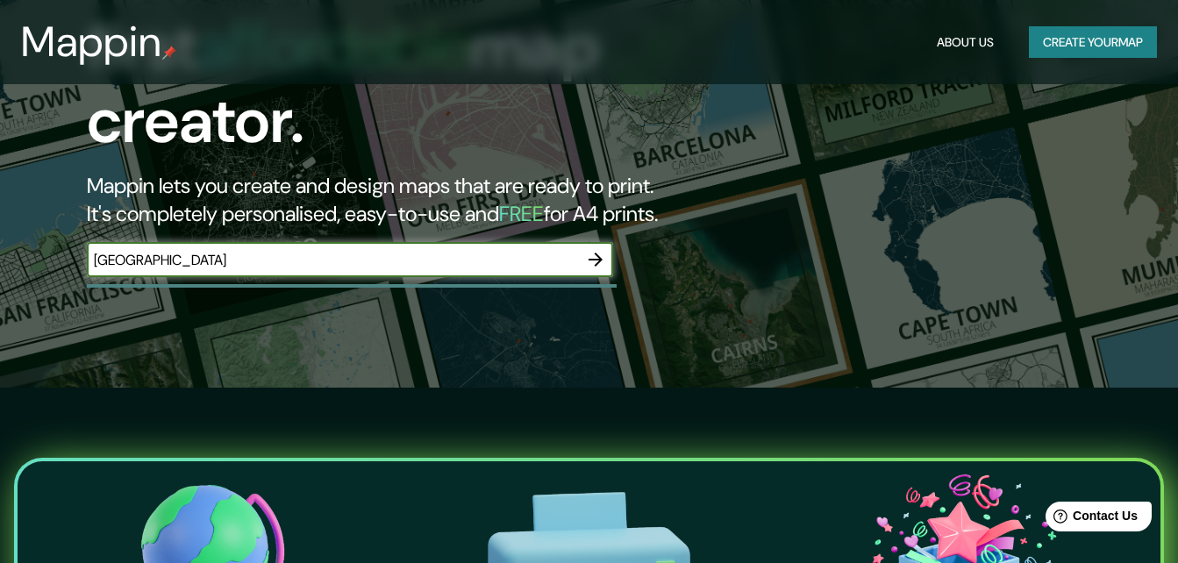  What do you see at coordinates (382, 200) in the screenshot?
I see `h2: Mappin lets you create and design maps that are ready to print. It's completely personalised, eas...` at bounding box center [382, 200].